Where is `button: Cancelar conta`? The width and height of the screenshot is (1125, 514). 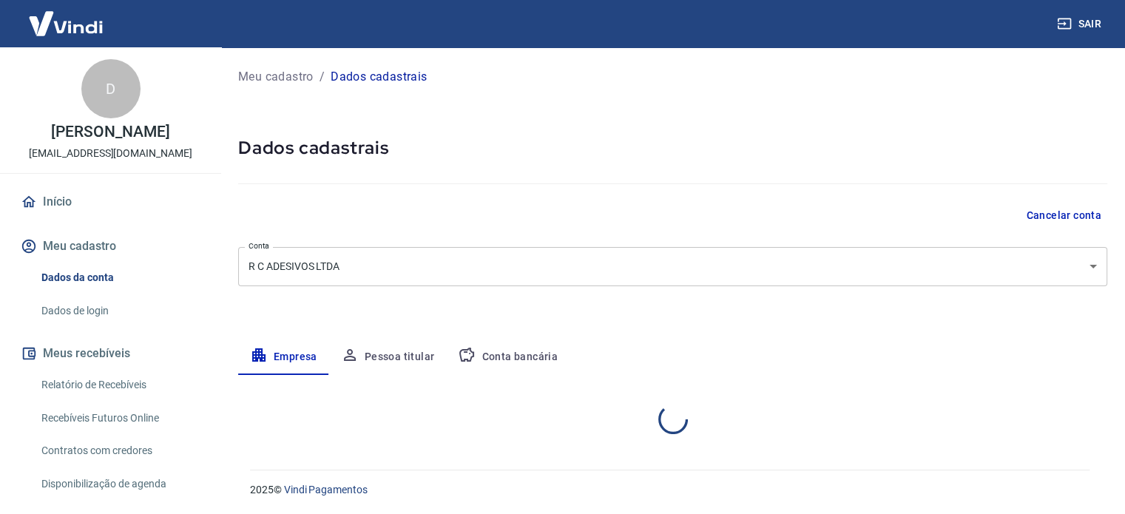 button: Cancelar conta is located at coordinates (1064, 215).